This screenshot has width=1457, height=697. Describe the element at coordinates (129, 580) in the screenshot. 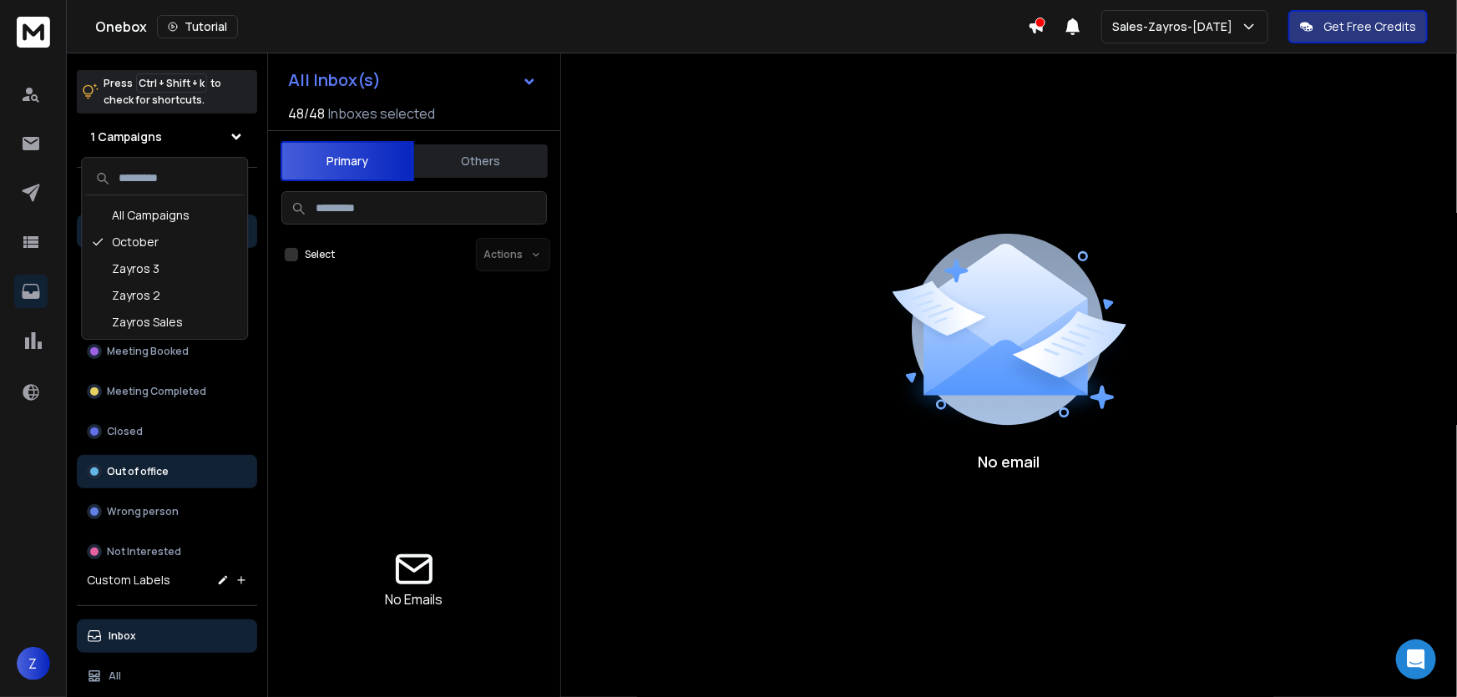

I see `h3: Custom Labels` at that location.